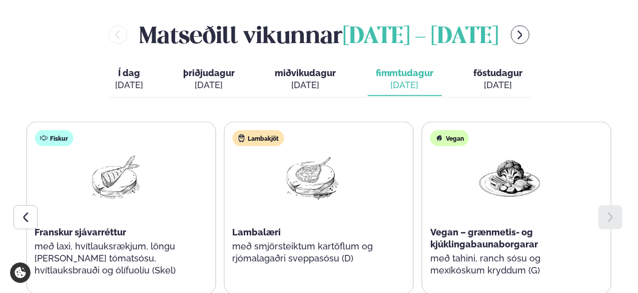 Image resolution: width=638 pixels, height=293 pixels. What do you see at coordinates (54, 138) in the screenshot?
I see `div: Fiskur` at bounding box center [54, 138].